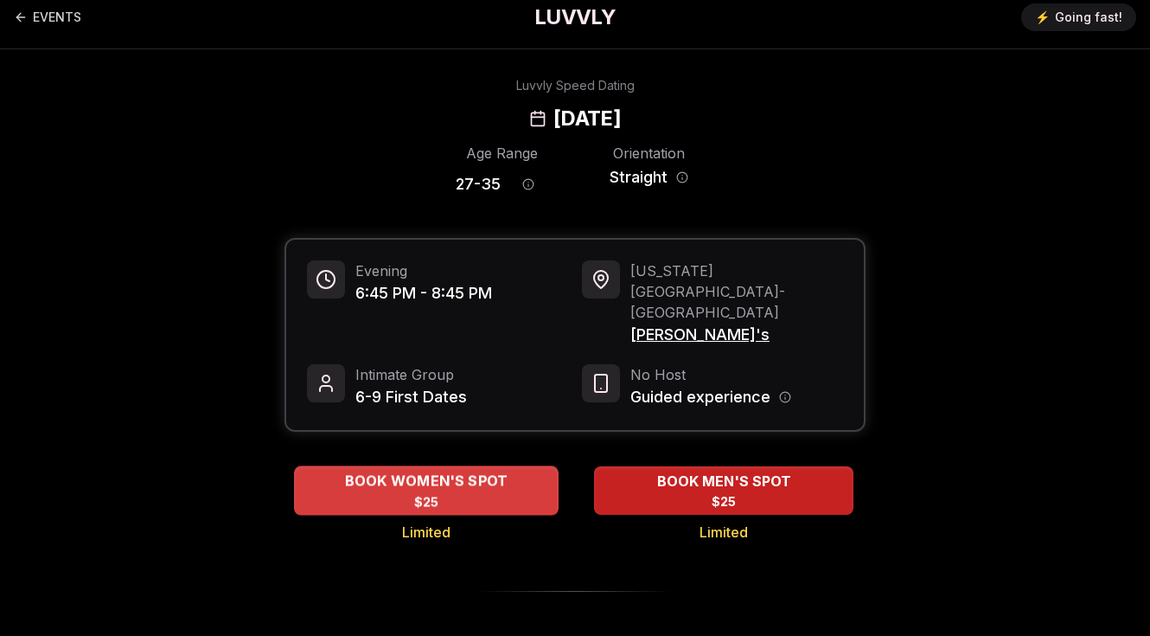  What do you see at coordinates (478, 184) in the screenshot?
I see `span: 27 - 35` at bounding box center [478, 184].